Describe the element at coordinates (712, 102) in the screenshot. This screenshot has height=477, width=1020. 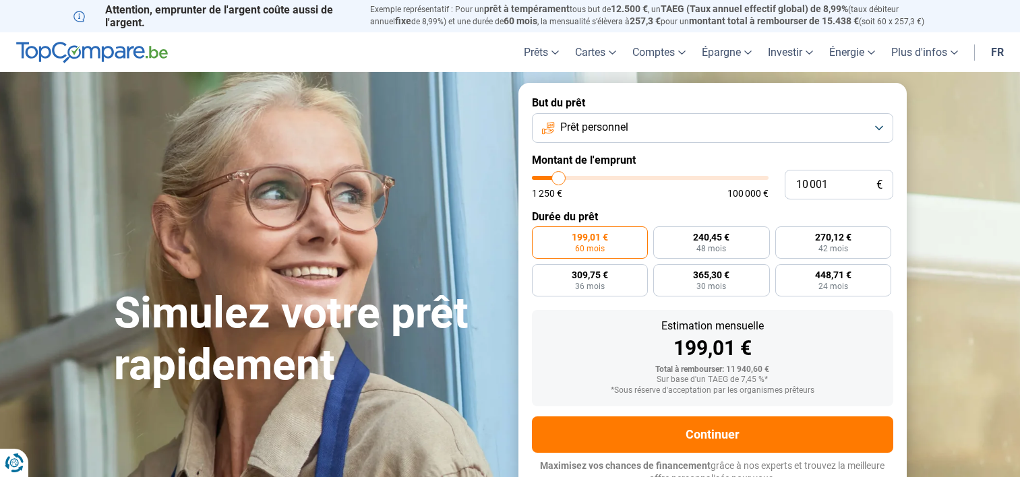
I see `label: But du prêt` at that location.